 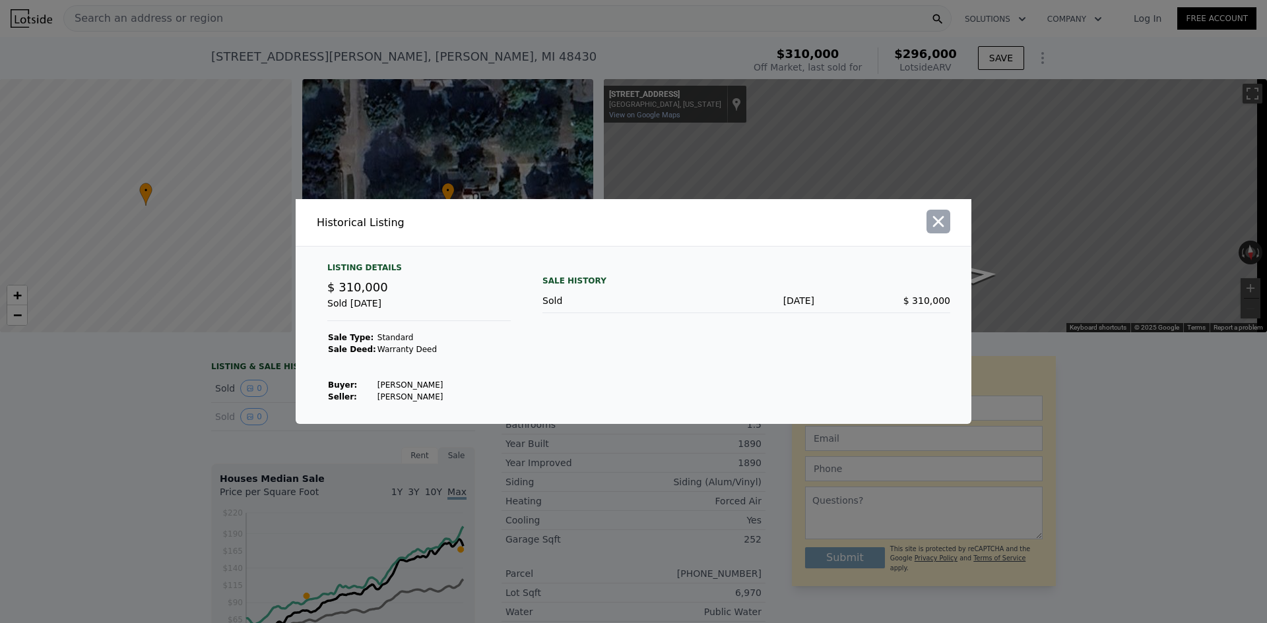 I want to click on div: Historical Listing, so click(x=472, y=223).